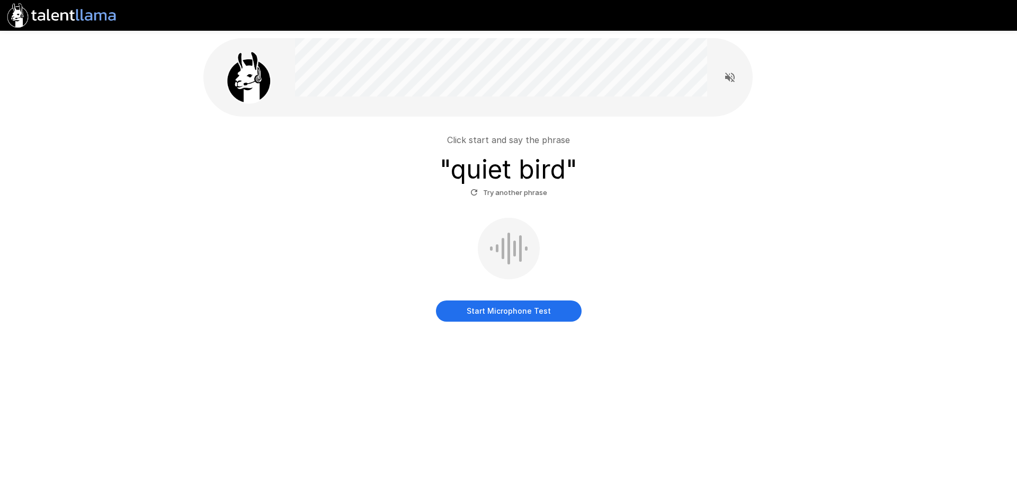 This screenshot has width=1017, height=487. What do you see at coordinates (509, 311) in the screenshot?
I see `button: Start Microphone Test` at bounding box center [509, 311].